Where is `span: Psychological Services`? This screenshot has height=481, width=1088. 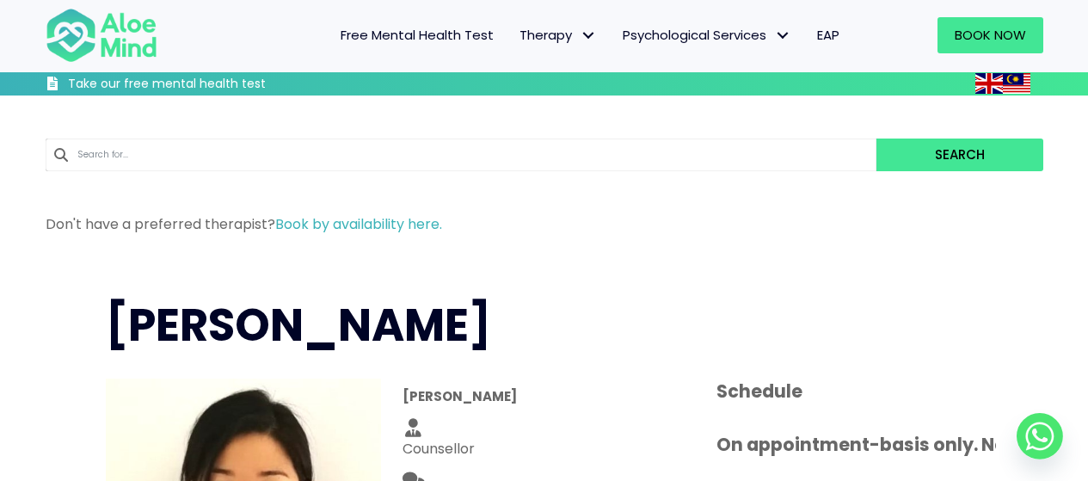 span: Psychological Services is located at coordinates (707, 34).